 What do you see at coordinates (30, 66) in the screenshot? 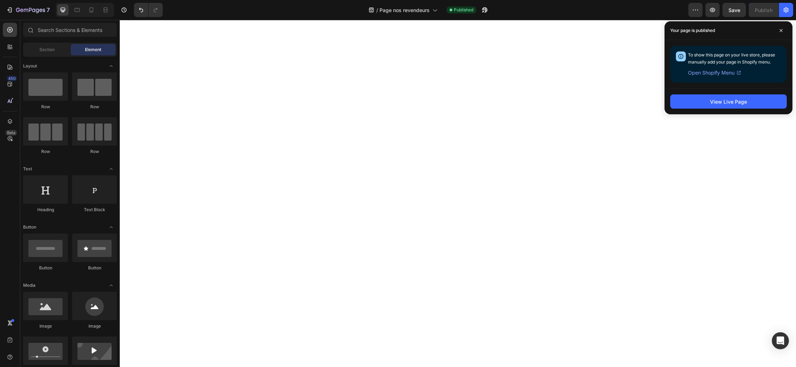
I see `span: Layout` at bounding box center [30, 66].